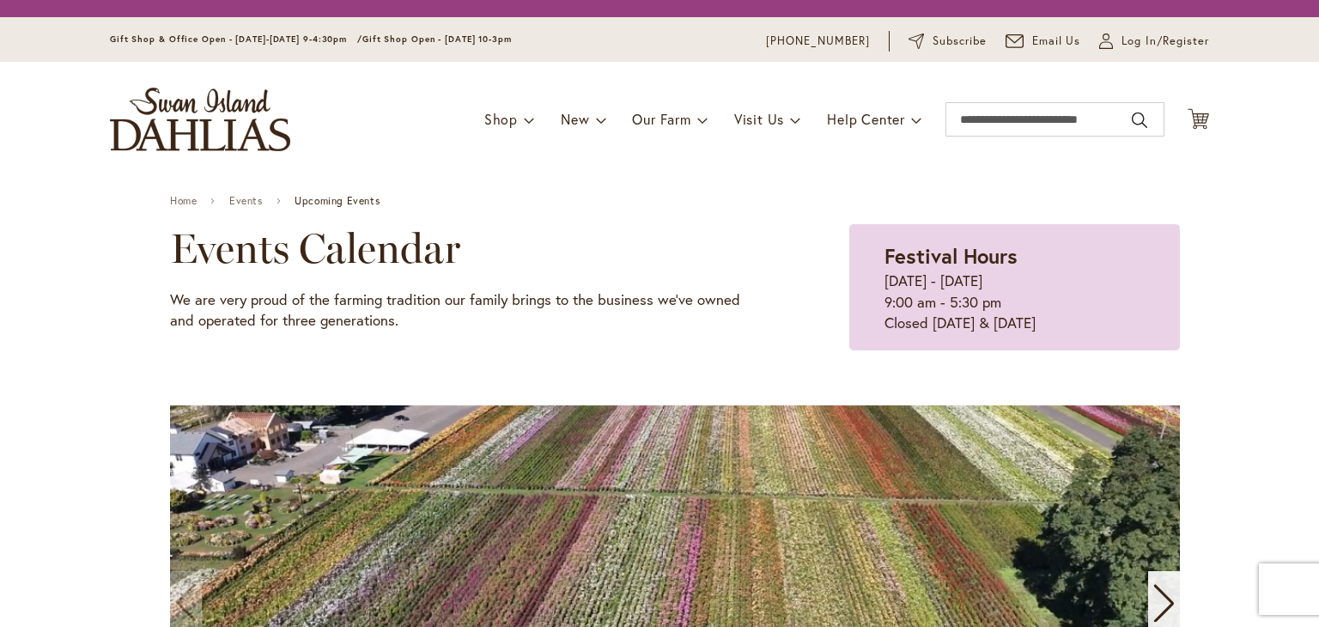  What do you see at coordinates (200, 119) in the screenshot?
I see `a: store logo` at bounding box center [200, 119].